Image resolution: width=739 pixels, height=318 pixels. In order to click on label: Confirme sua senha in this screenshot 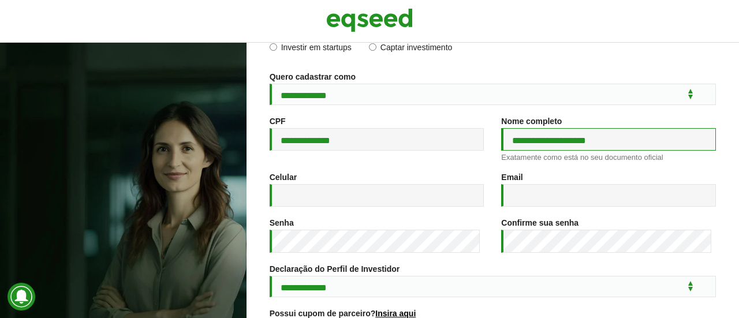, I will do `click(540, 223)`.